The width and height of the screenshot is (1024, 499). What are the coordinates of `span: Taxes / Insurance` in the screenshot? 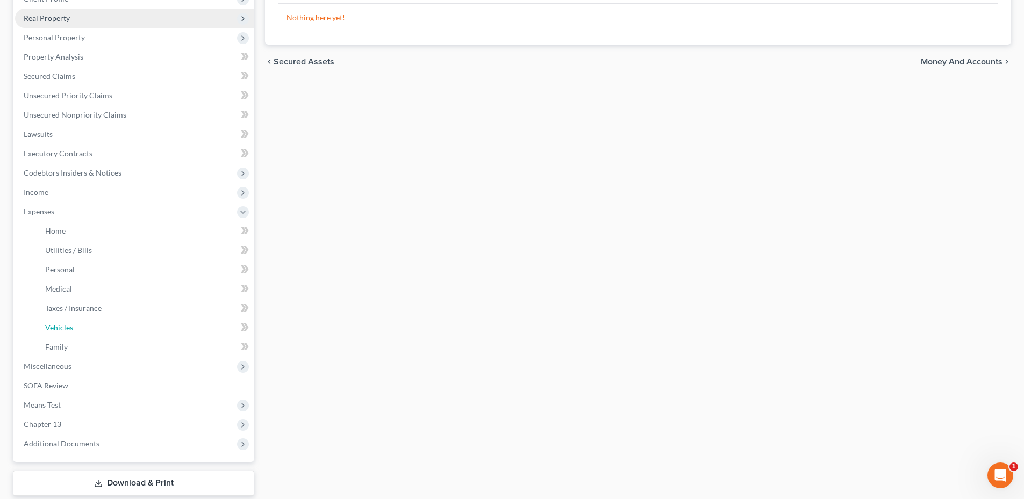 It's located at (73, 308).